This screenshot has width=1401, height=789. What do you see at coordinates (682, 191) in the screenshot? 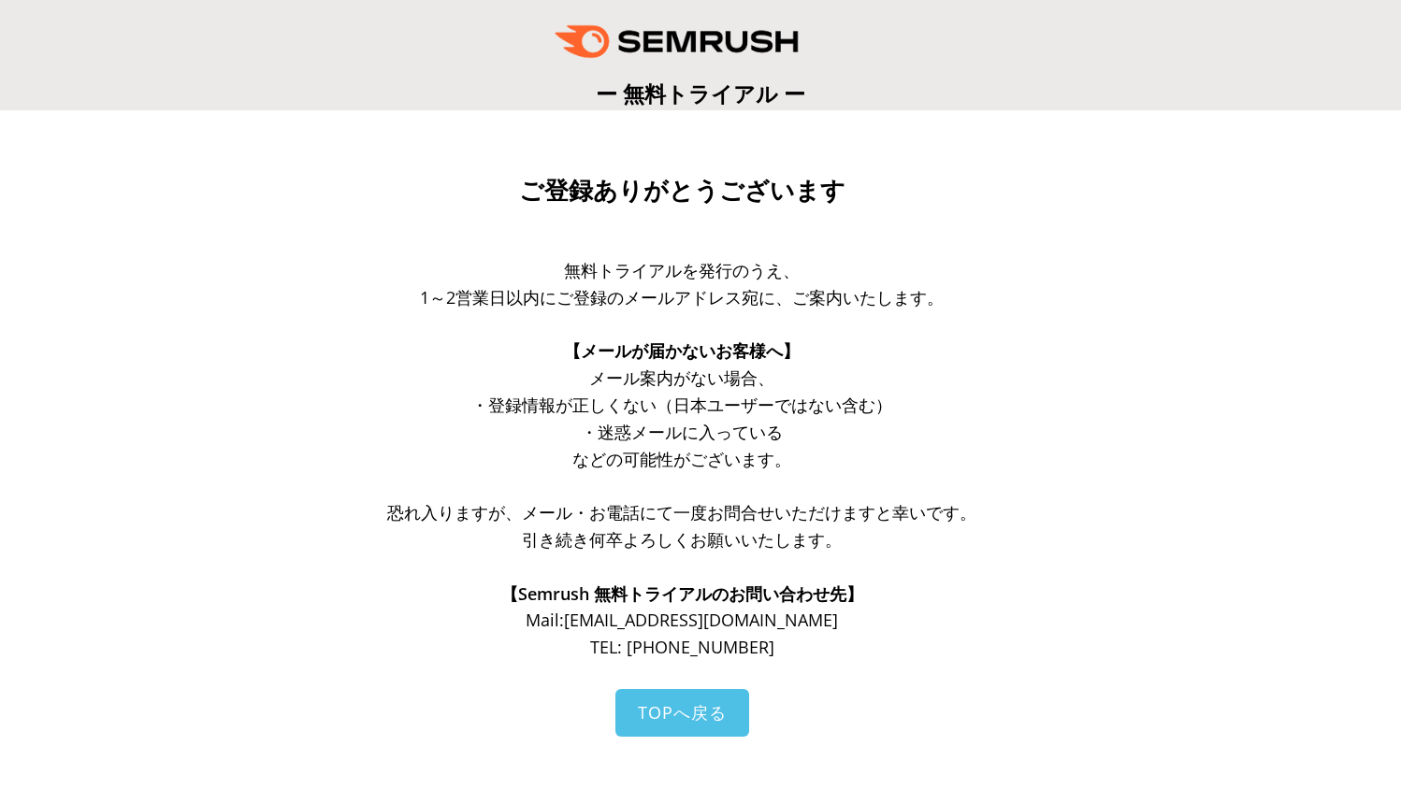
I see `span: ご登録ありがとうございます` at bounding box center [682, 191].